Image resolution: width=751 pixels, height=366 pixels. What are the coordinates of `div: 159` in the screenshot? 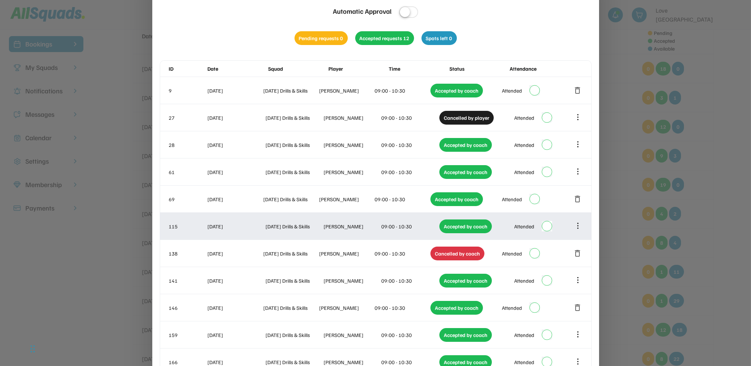 It's located at (188, 335).